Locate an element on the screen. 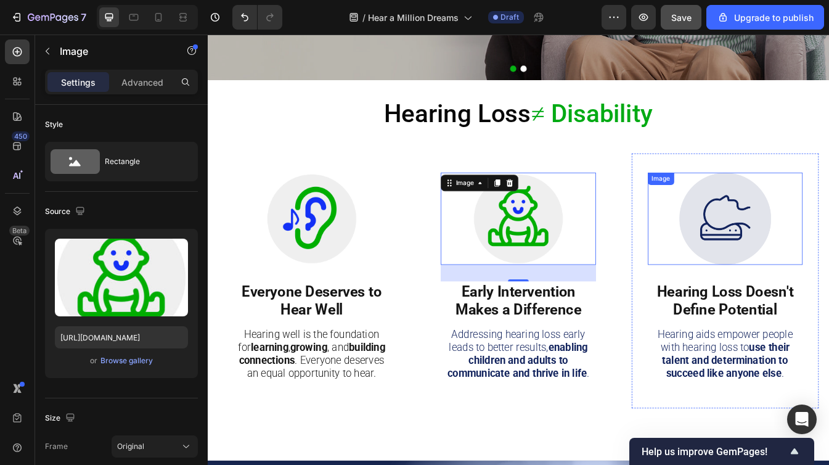 Image resolution: width=829 pixels, height=465 pixels. span: Hear a Million Dreams is located at coordinates (413, 17).